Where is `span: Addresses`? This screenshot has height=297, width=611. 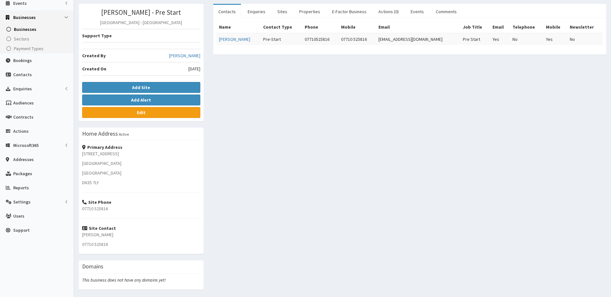
span: Addresses is located at coordinates (23, 160).